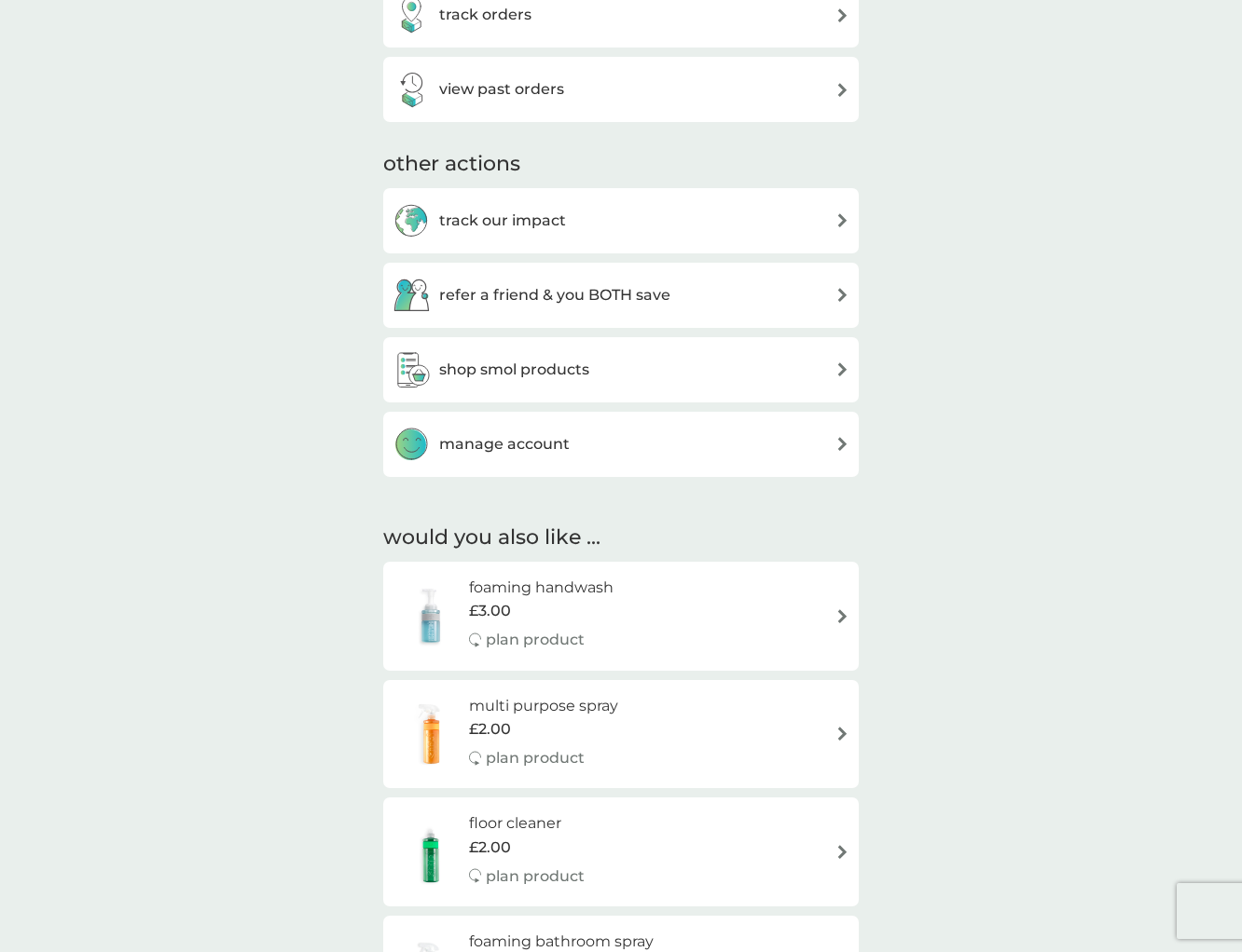 The height and width of the screenshot is (952, 1242). What do you see at coordinates (431, 853) in the screenshot?
I see `img: floor cleaner` at bounding box center [431, 853].